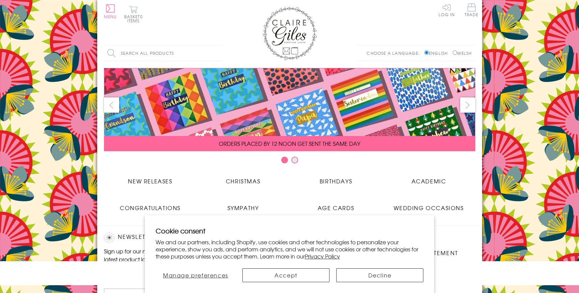 This screenshot has width=579, height=293. I want to click on button: Menu, so click(110, 11).